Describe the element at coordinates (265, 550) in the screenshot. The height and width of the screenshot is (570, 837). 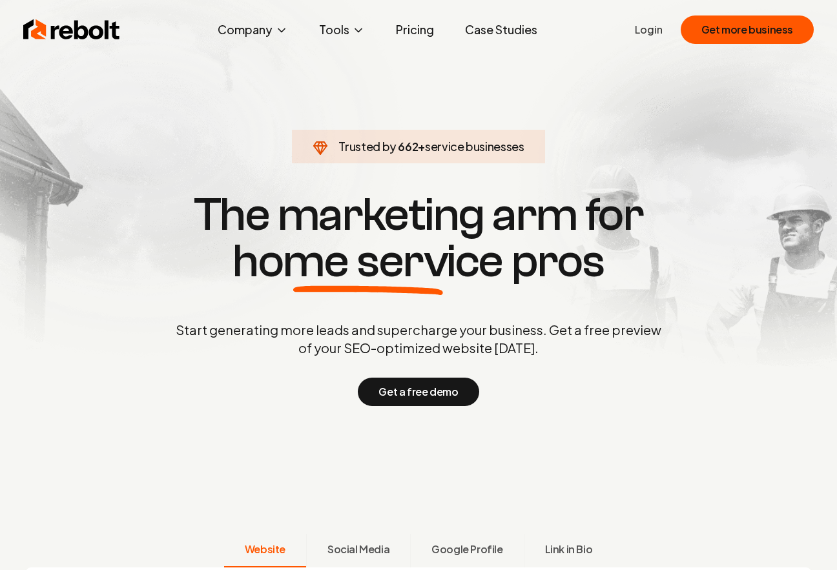
I see `span: Website` at that location.